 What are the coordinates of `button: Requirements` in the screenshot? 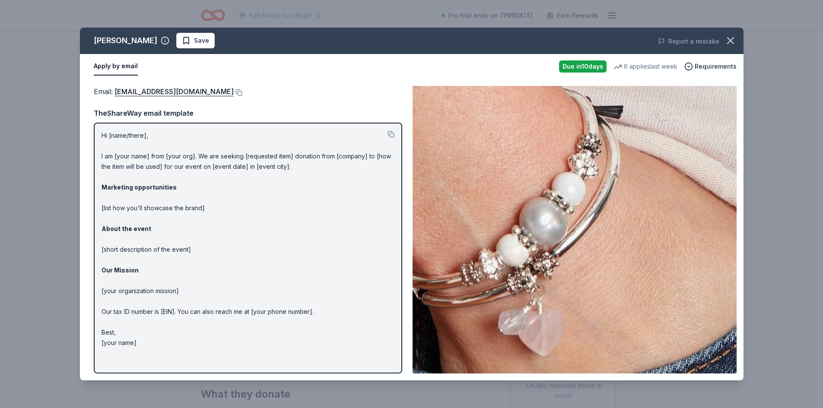 It's located at (710, 67).